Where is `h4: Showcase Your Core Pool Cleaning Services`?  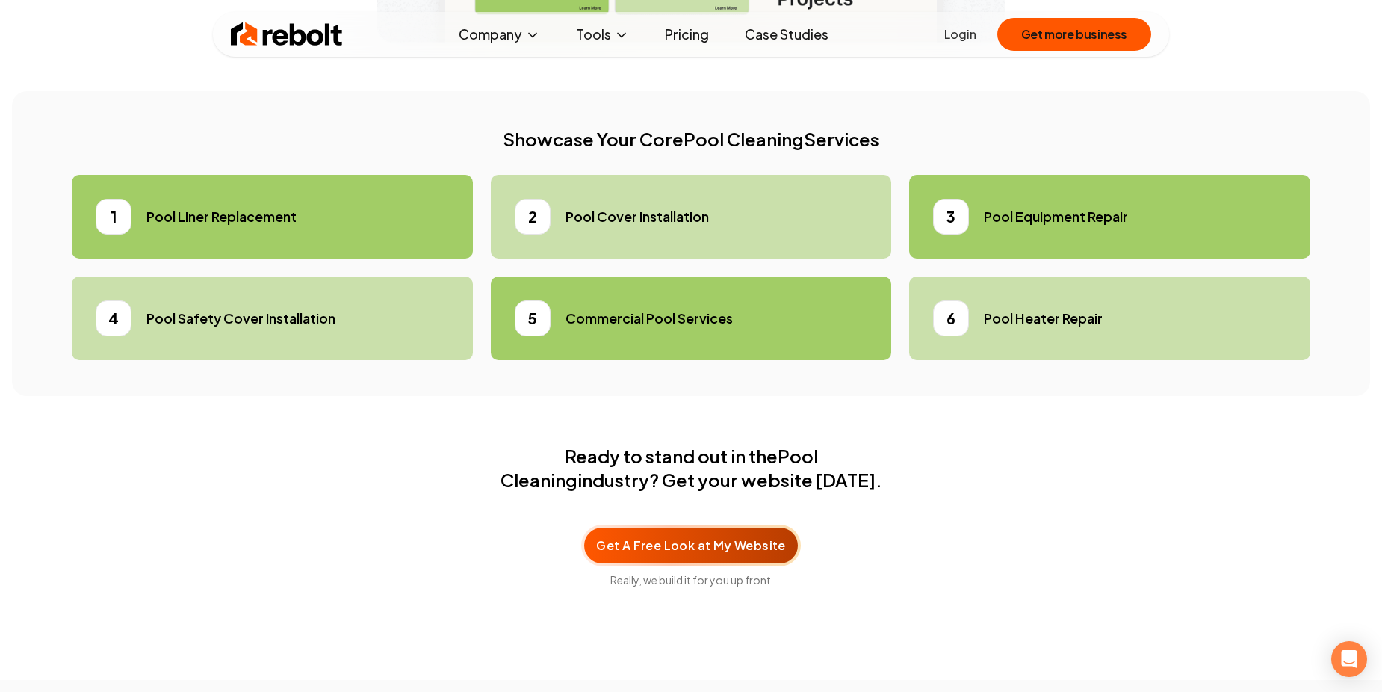 h4: Showcase Your Core Pool Cleaning Services is located at coordinates (691, 139).